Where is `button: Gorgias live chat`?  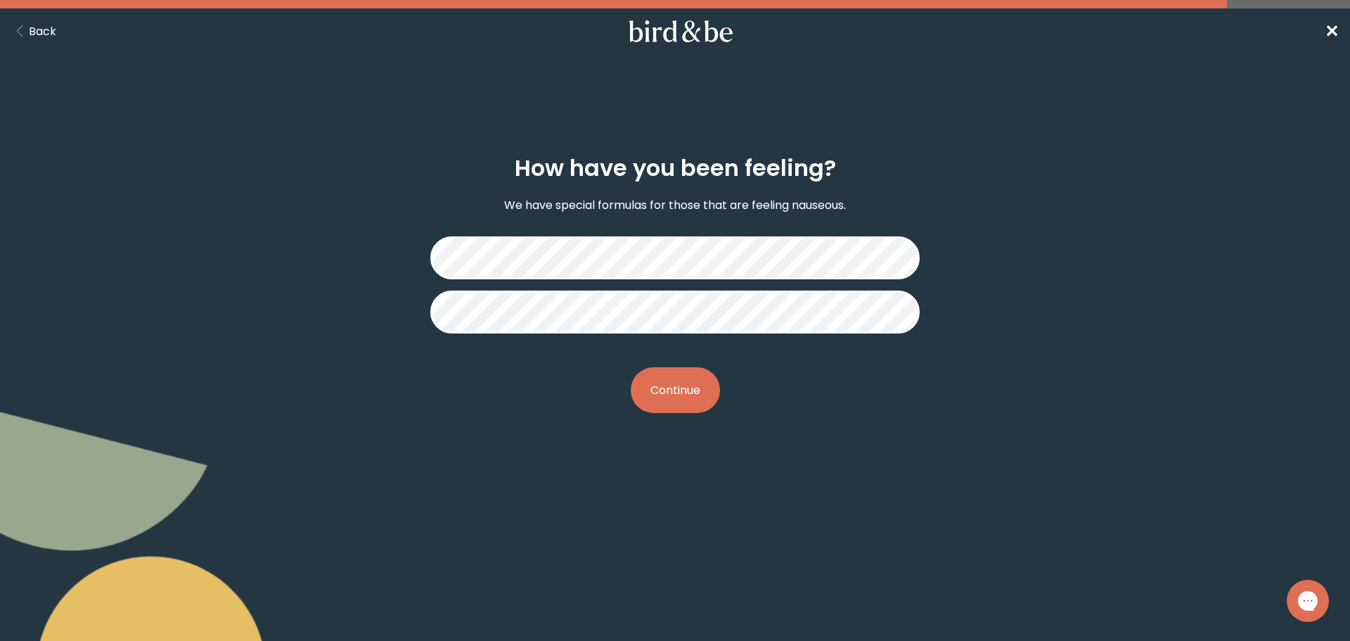 button: Gorgias live chat is located at coordinates (28, 26).